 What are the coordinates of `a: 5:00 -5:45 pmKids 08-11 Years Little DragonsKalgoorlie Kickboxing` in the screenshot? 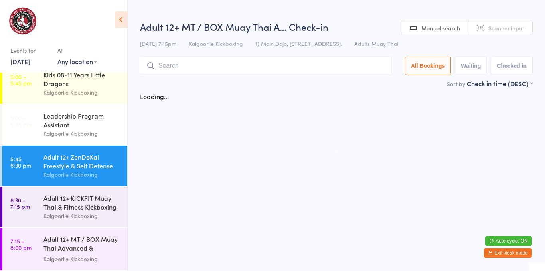 It's located at (65, 83).